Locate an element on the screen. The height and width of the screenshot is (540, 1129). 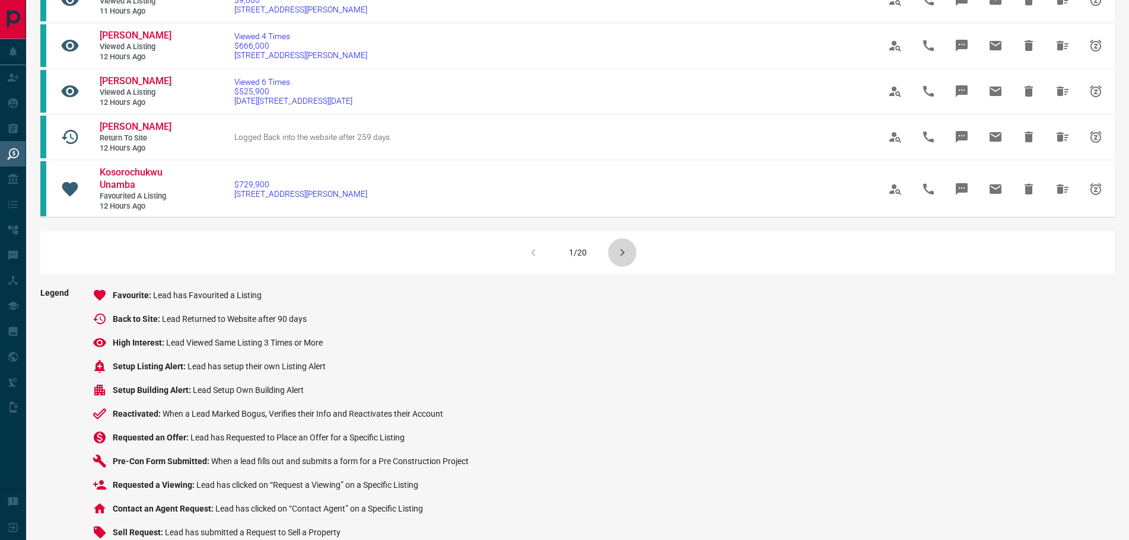
span: Return to Site is located at coordinates (135, 138).